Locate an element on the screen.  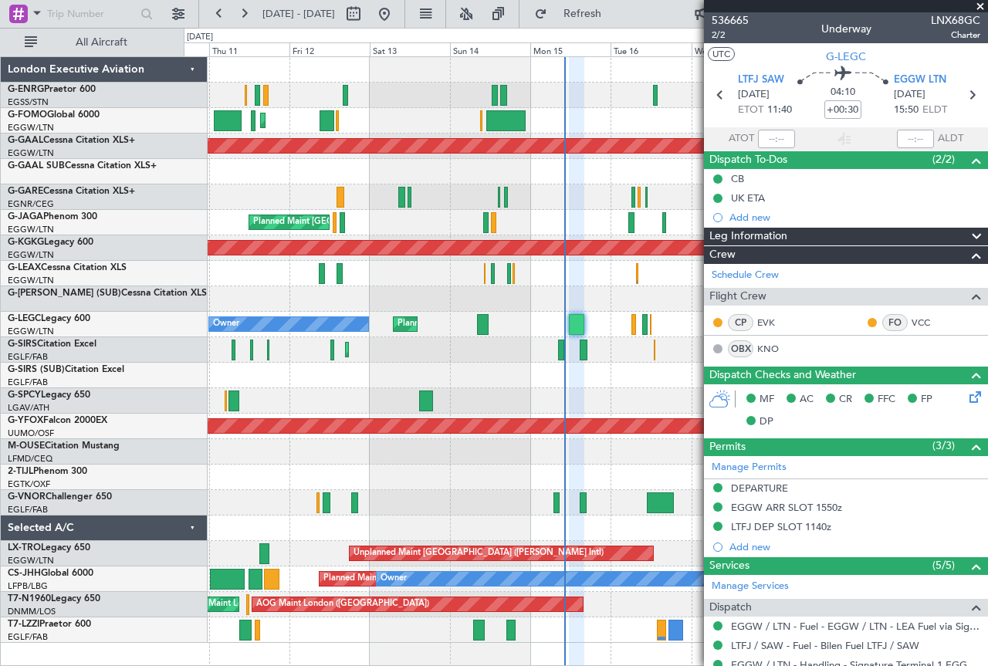
div: Tue 16 is located at coordinates (651, 49).